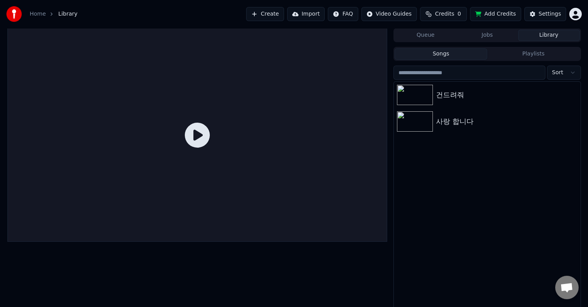 The image size is (588, 307). What do you see at coordinates (459, 14) in the screenshot?
I see `span: 0` at bounding box center [459, 14].